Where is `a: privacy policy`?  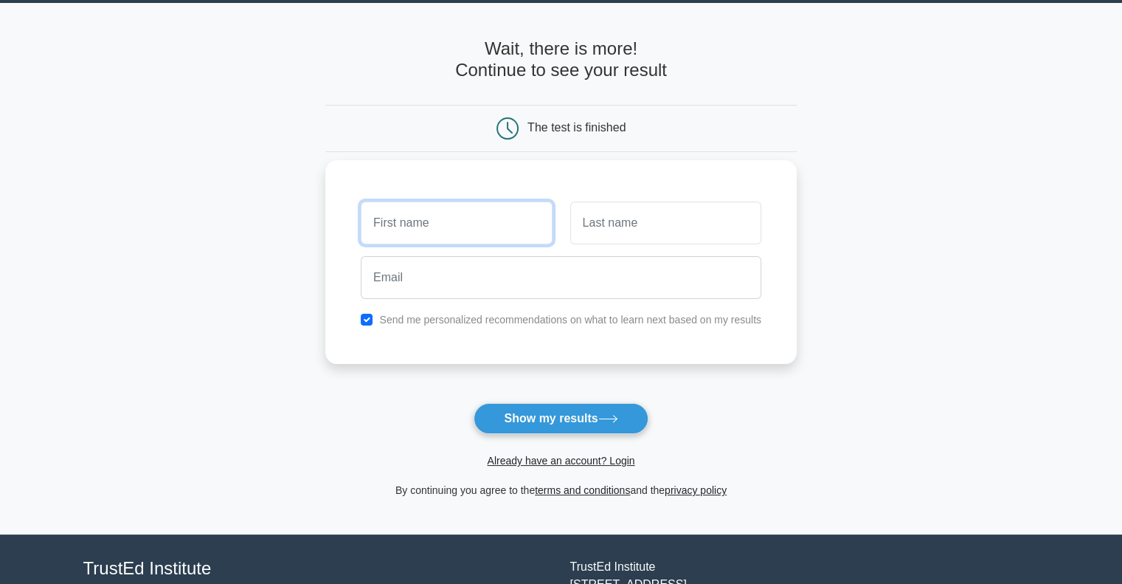 a: privacy policy is located at coordinates (696, 490).